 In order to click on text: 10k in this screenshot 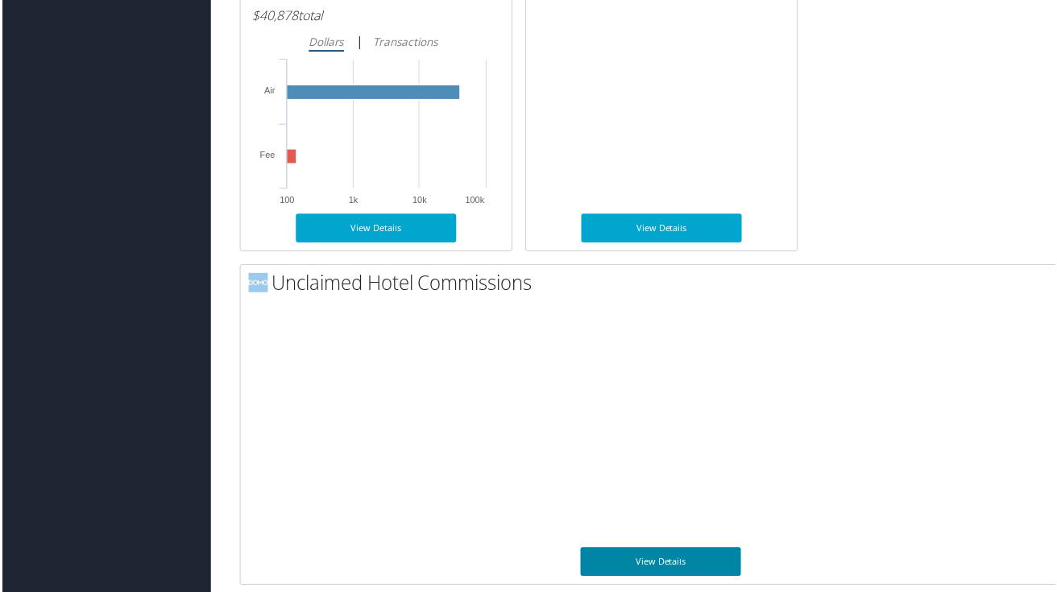, I will do `click(419, 201)`.